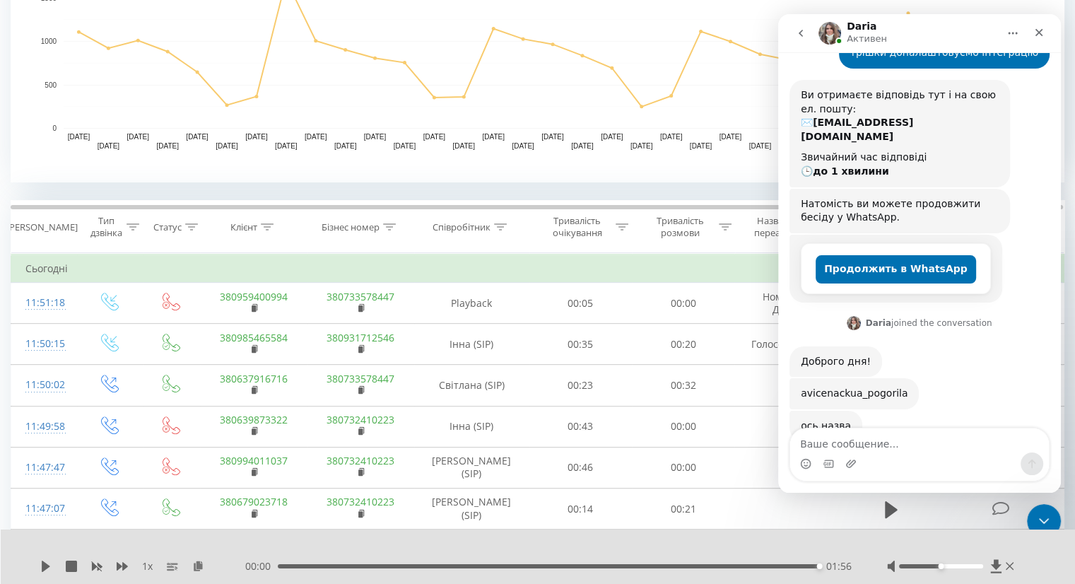 The height and width of the screenshot is (584, 1075). I want to click on div: Ви отримаєте відповідь тут і на свою ел. пошту: ✉️, so click(122, 102).